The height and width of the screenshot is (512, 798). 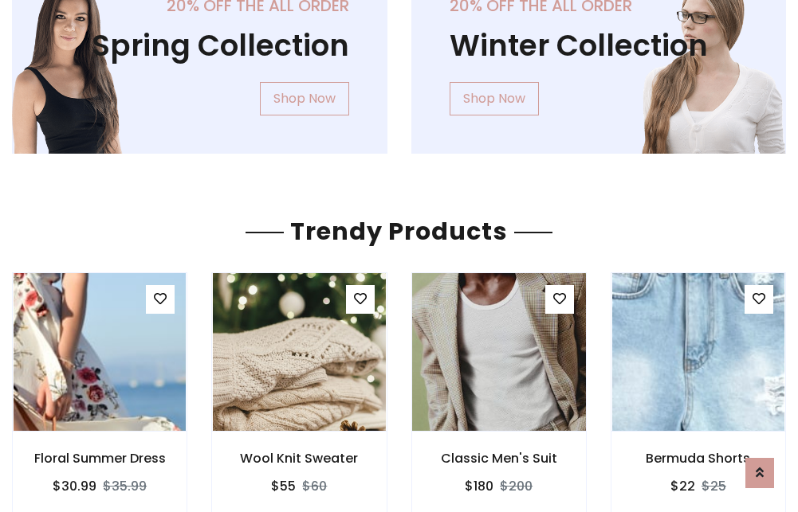 What do you see at coordinates (299, 458) in the screenshot?
I see `h6: Wool Knit Sweater` at bounding box center [299, 458].